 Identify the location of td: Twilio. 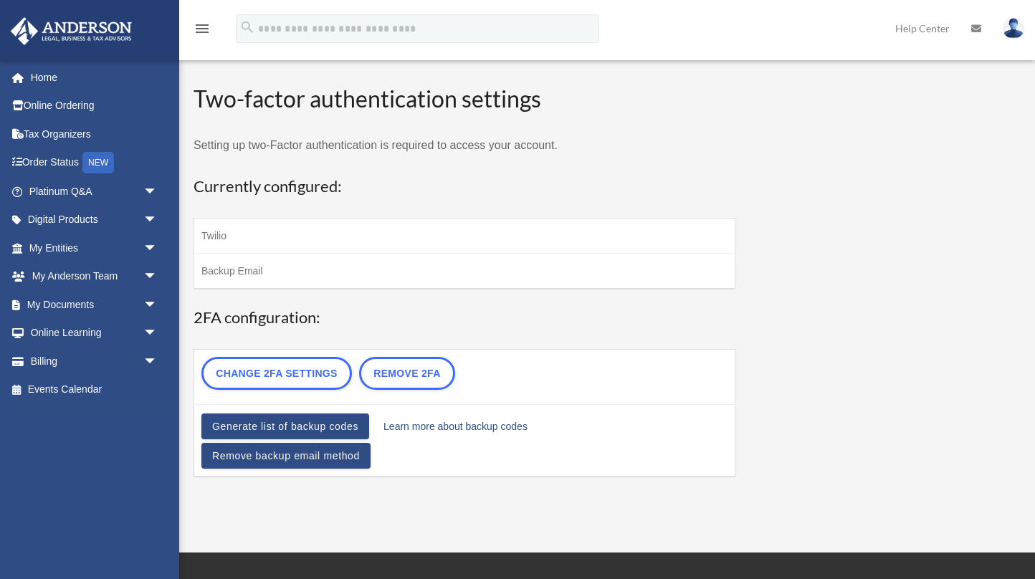
(465, 235).